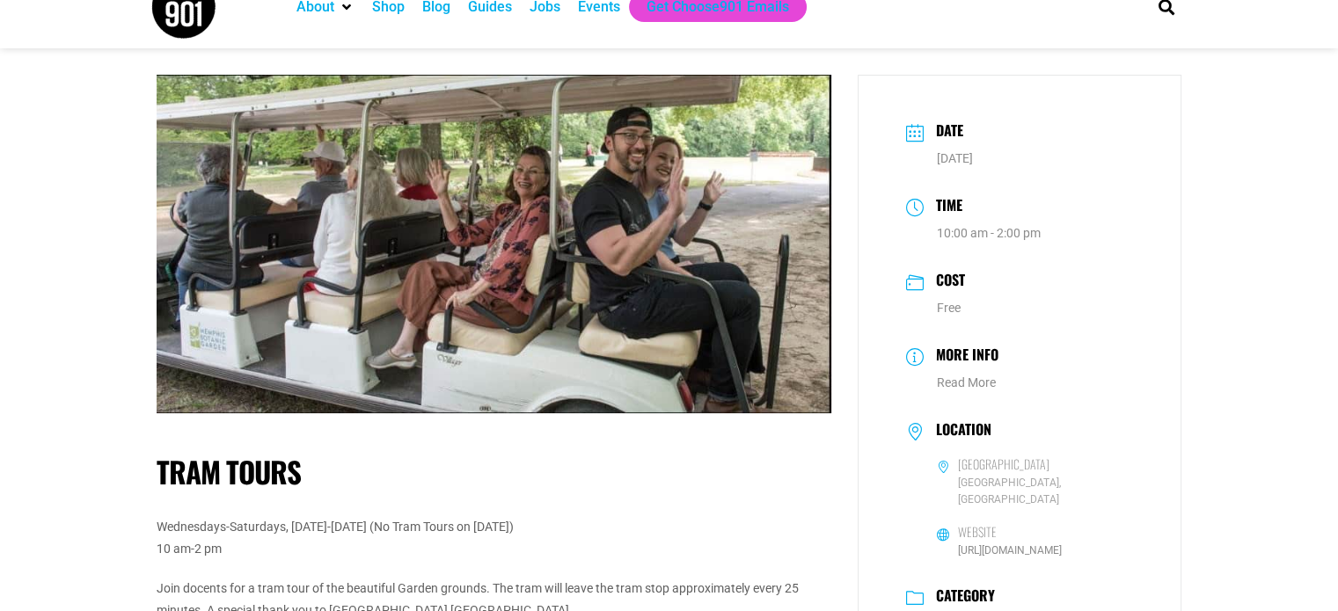  What do you see at coordinates (977, 532) in the screenshot?
I see `h6: Website` at bounding box center [977, 532].